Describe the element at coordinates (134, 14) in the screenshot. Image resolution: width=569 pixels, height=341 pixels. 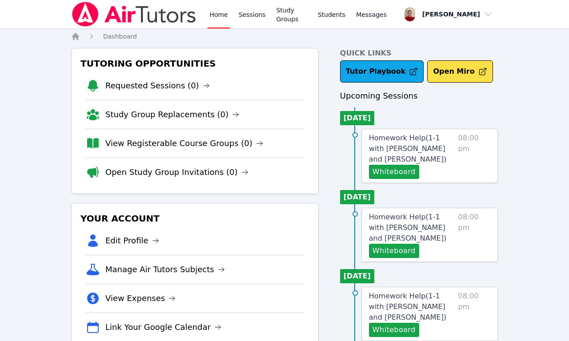
I see `img: Air Tutors` at that location.